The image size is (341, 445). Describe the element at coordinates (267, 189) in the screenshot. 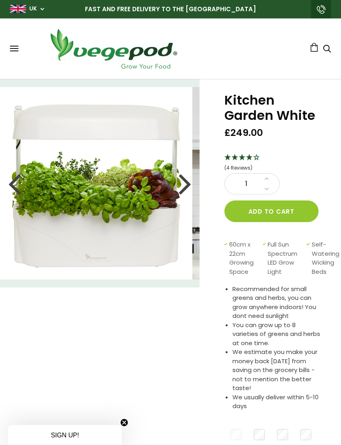

I see `a: Decrease quantity by 1` at that location.